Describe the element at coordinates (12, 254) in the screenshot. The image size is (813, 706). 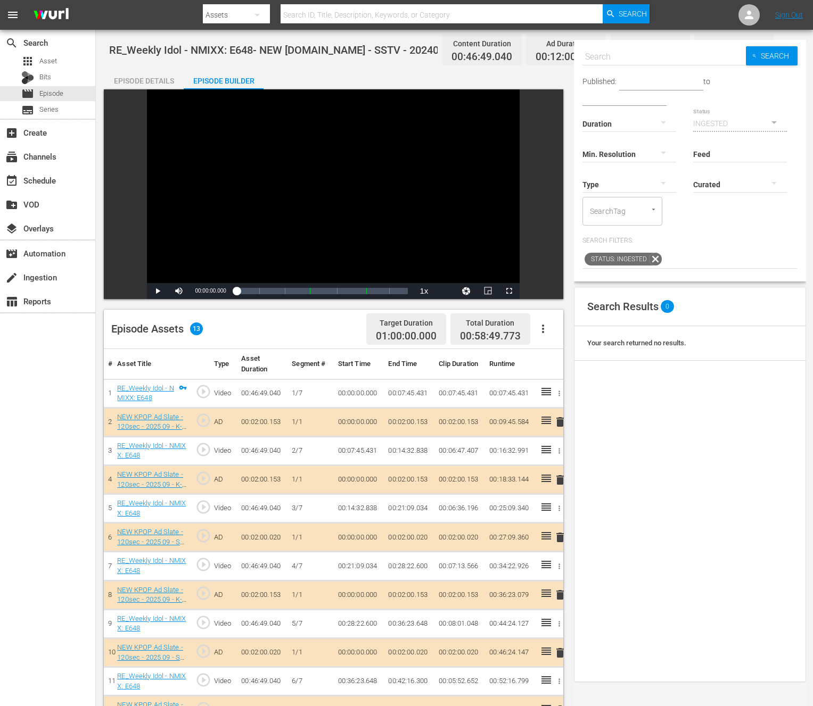
I see `span: Automation` at that location.